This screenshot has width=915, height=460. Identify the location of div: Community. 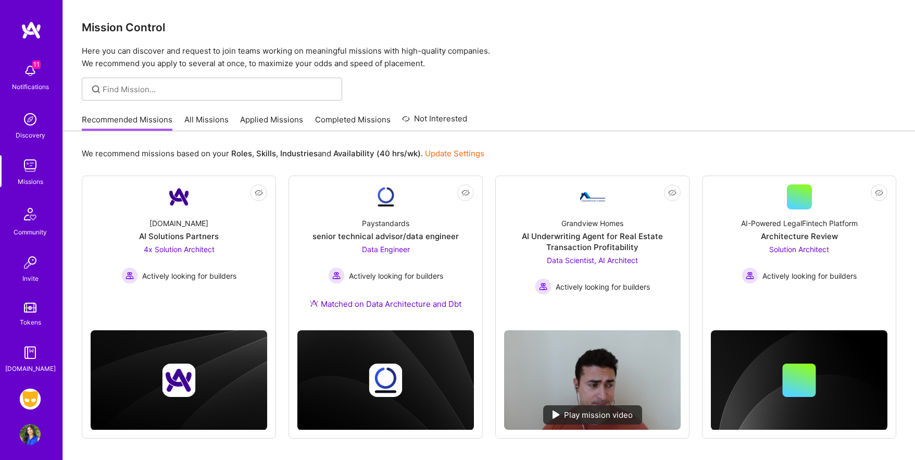
(30, 232).